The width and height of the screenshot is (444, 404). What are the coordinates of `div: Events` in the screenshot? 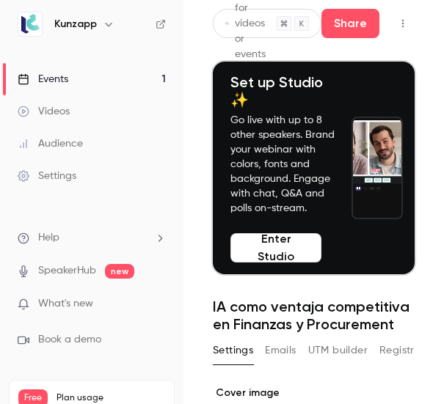 It's located at (43, 79).